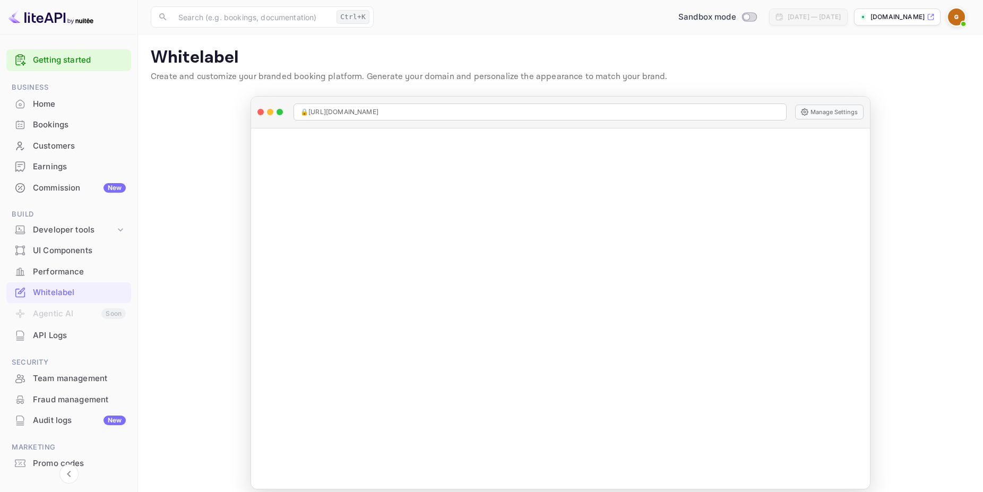  What do you see at coordinates (68, 103) in the screenshot?
I see `a: Home` at bounding box center [68, 103].